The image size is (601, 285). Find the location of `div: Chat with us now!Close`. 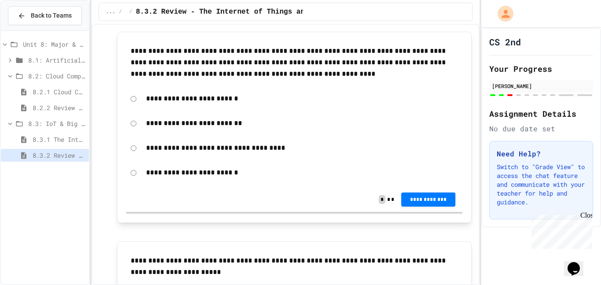

div: Chat with us now!Close is located at coordinates (32, 29).